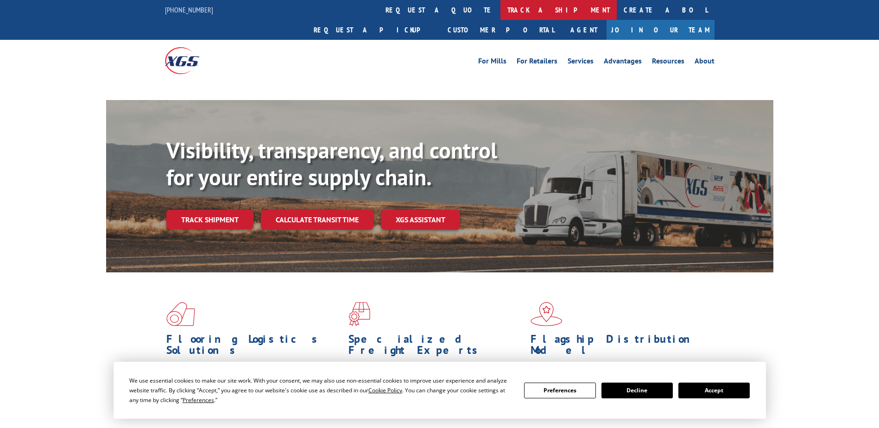 The width and height of the screenshot is (879, 428). I want to click on button: Accept, so click(714, 391).